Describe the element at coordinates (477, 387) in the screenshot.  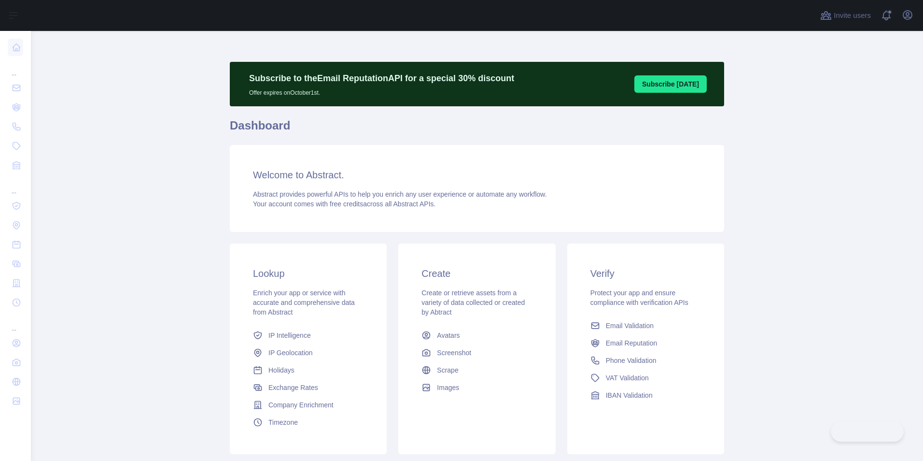
I see `a: Images` at that location.